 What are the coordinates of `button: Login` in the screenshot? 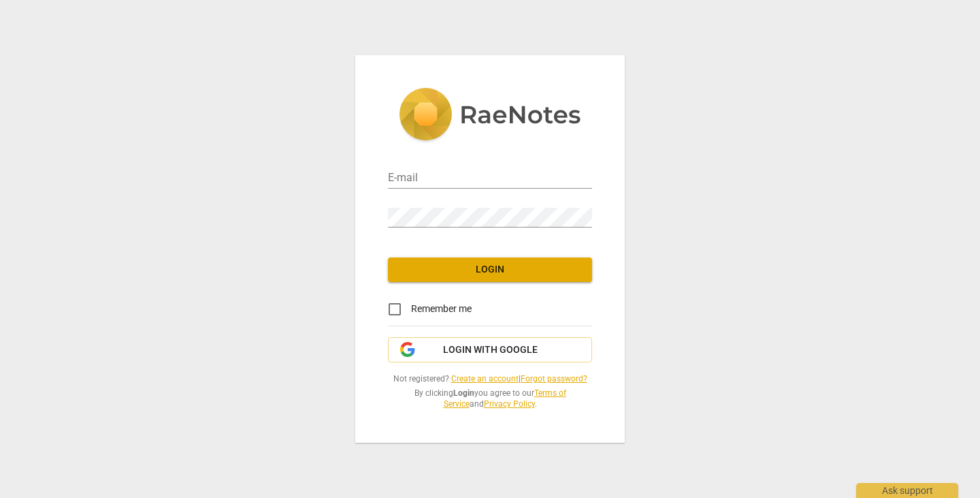 It's located at (490, 270).